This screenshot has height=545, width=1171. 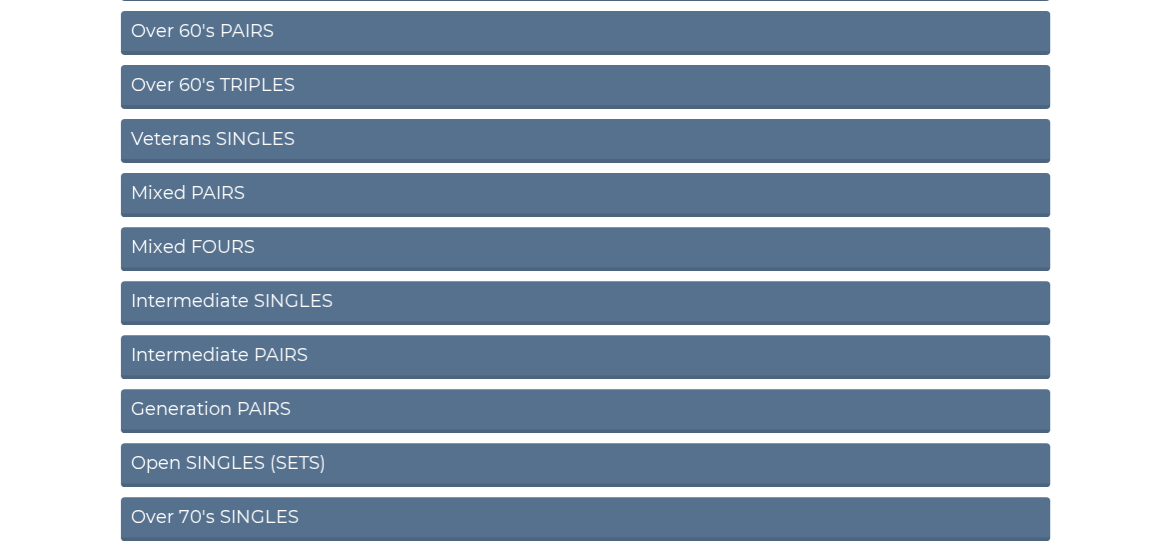 What do you see at coordinates (586, 357) in the screenshot?
I see `a: Intermediate PAIRS` at bounding box center [586, 357].